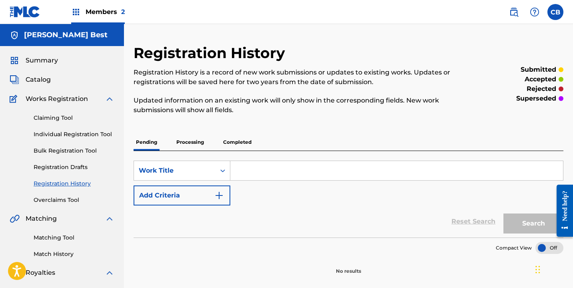 The width and height of the screenshot is (573, 288). What do you see at coordinates (537, 98) in the screenshot?
I see `p: superseded` at bounding box center [537, 98].